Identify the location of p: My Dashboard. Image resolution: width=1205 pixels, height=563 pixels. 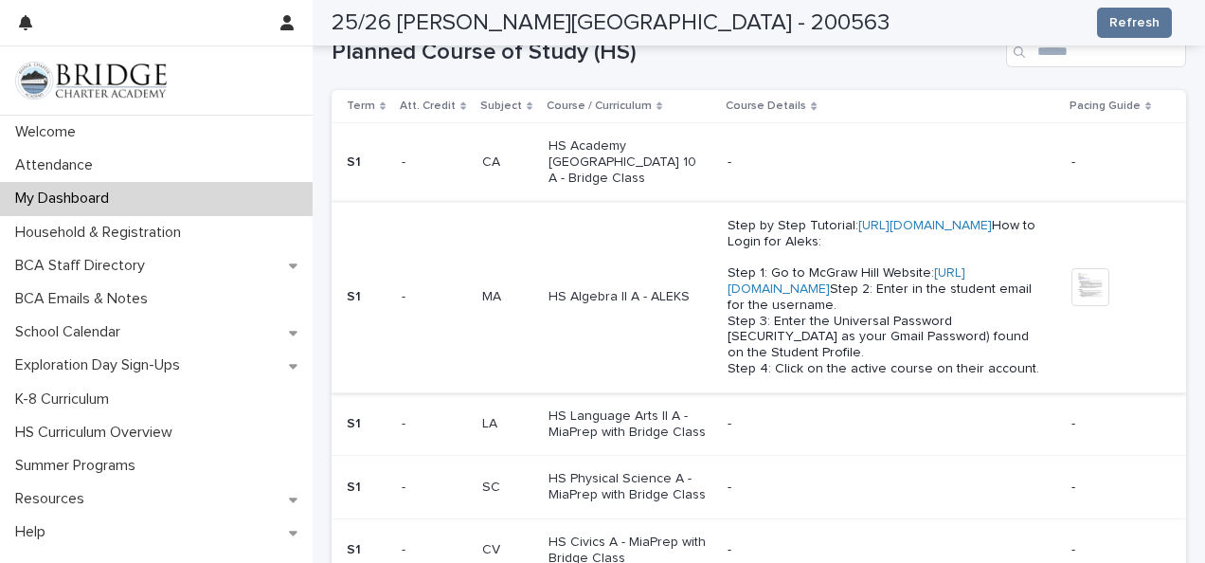
(65, 198).